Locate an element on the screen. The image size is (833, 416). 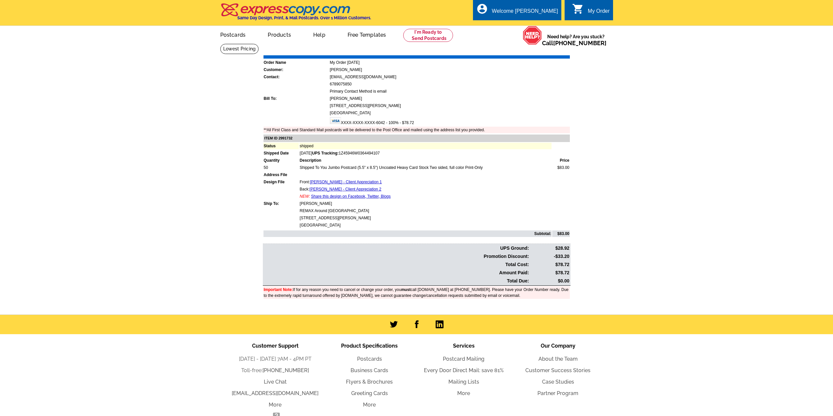
a: Same Day Design, Print, & Mail Postcards. Over 1 Million Customers. is located at coordinates (295, 14).